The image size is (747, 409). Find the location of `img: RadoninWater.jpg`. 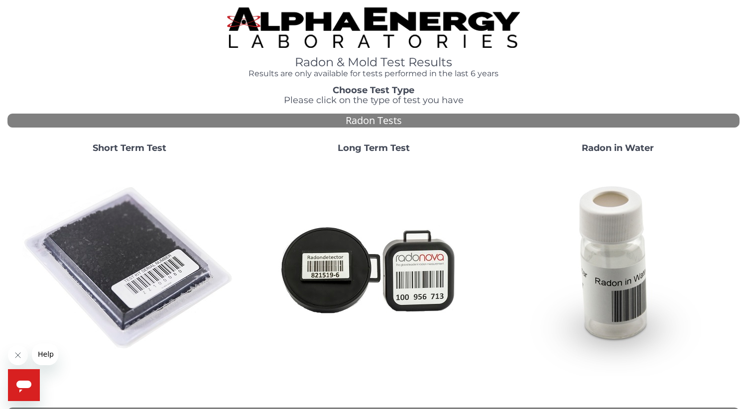

img: RadoninWater.jpg is located at coordinates (617, 268).